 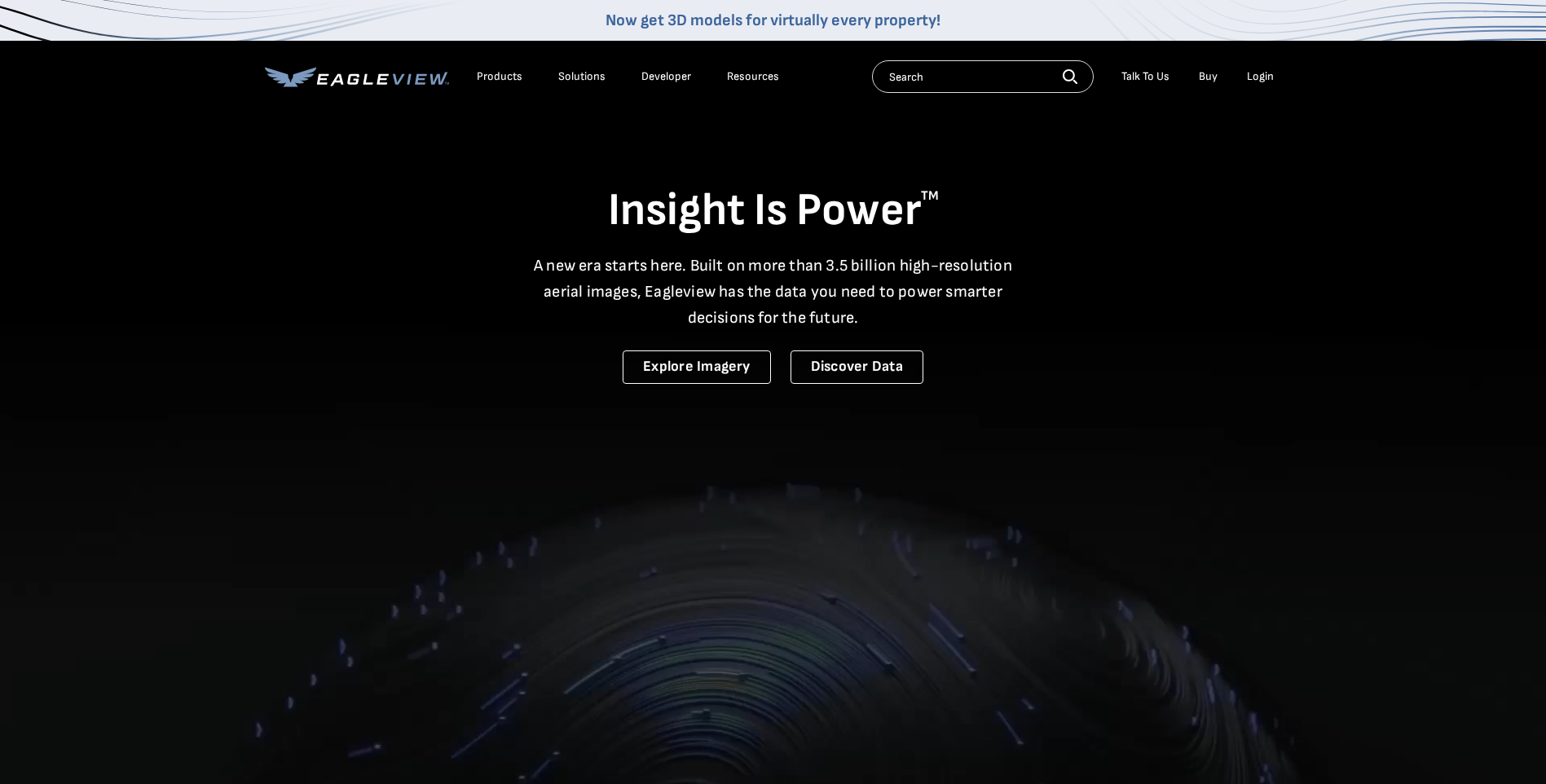 I want to click on a: Discover Data, so click(x=856, y=367).